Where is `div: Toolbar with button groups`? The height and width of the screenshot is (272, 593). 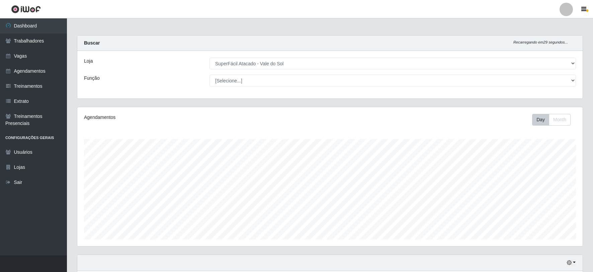 div: Toolbar with button groups is located at coordinates (554, 119).